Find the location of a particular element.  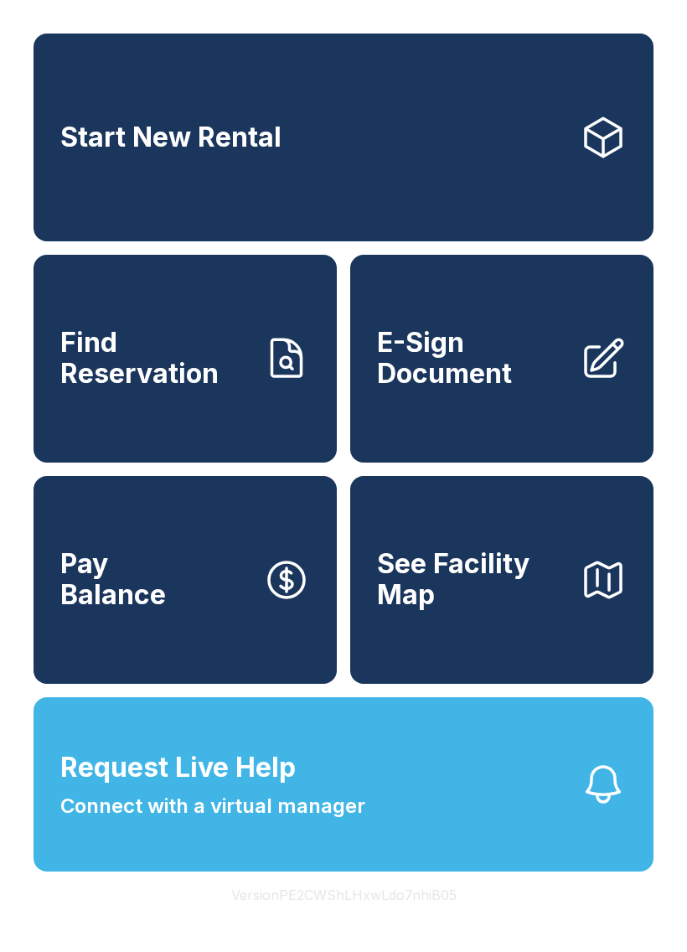

span: E-Sign Document is located at coordinates (472, 358).